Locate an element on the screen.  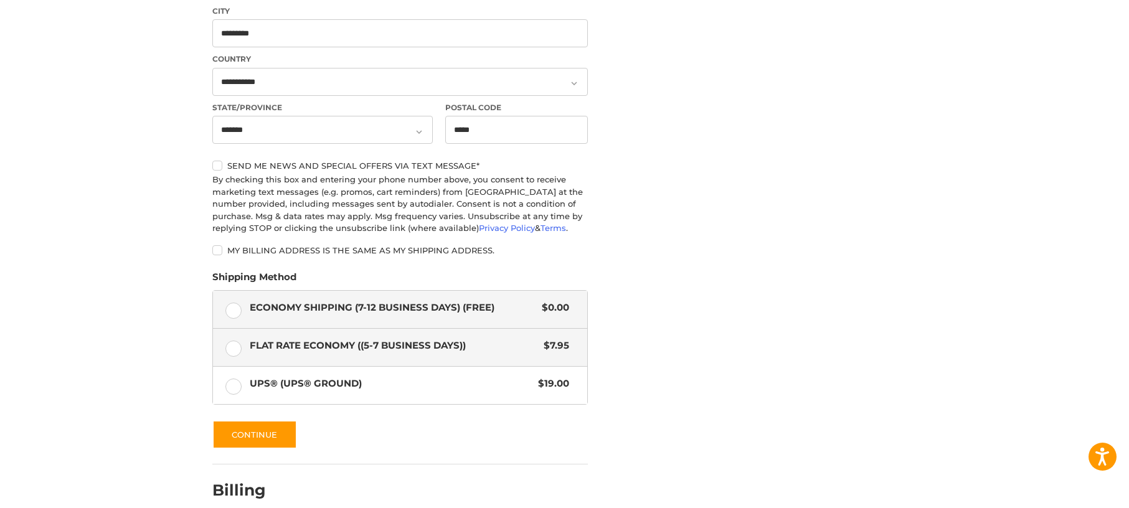
legend: Shipping Method is located at coordinates (254, 280).